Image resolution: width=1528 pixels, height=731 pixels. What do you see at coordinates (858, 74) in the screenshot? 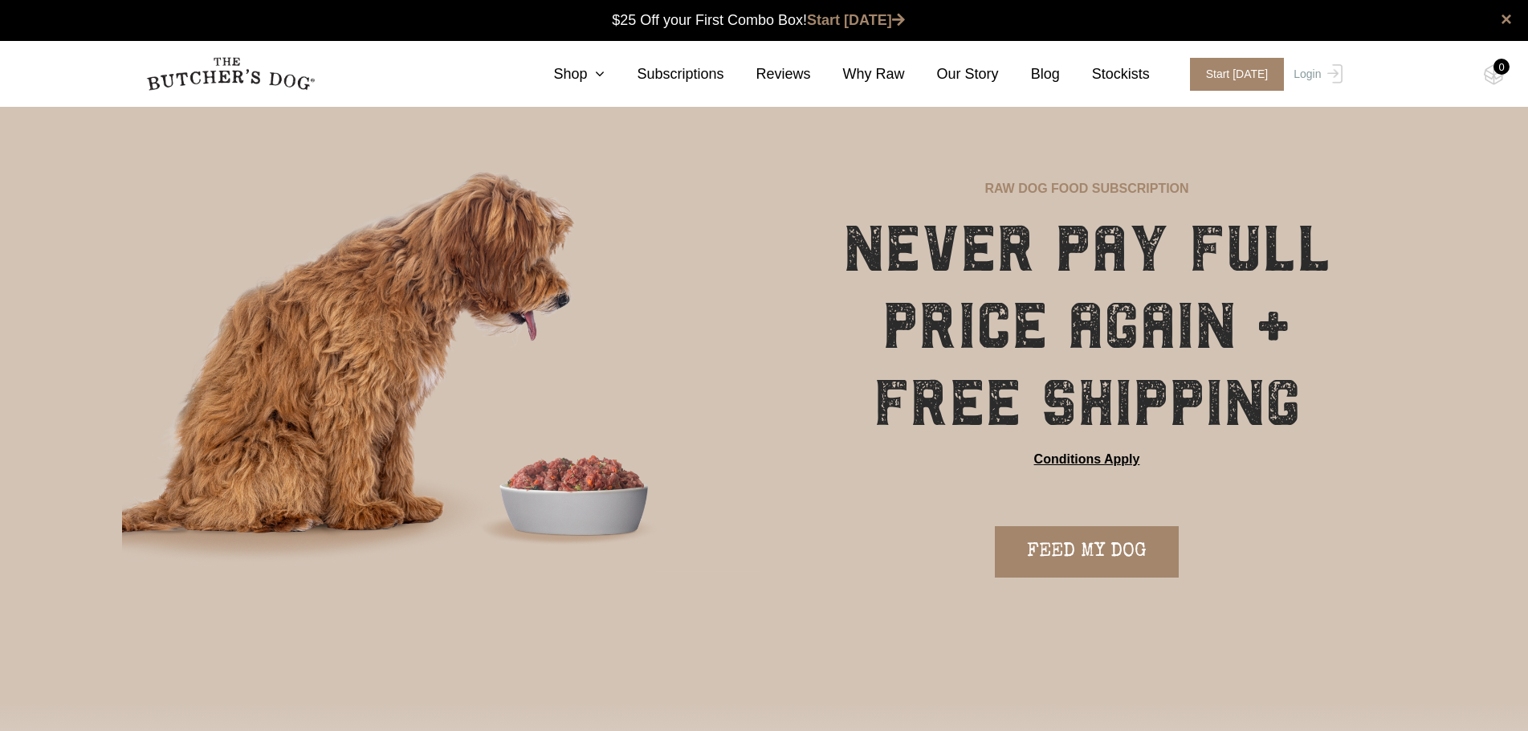
I see `a: Why Raw` at bounding box center [858, 74].